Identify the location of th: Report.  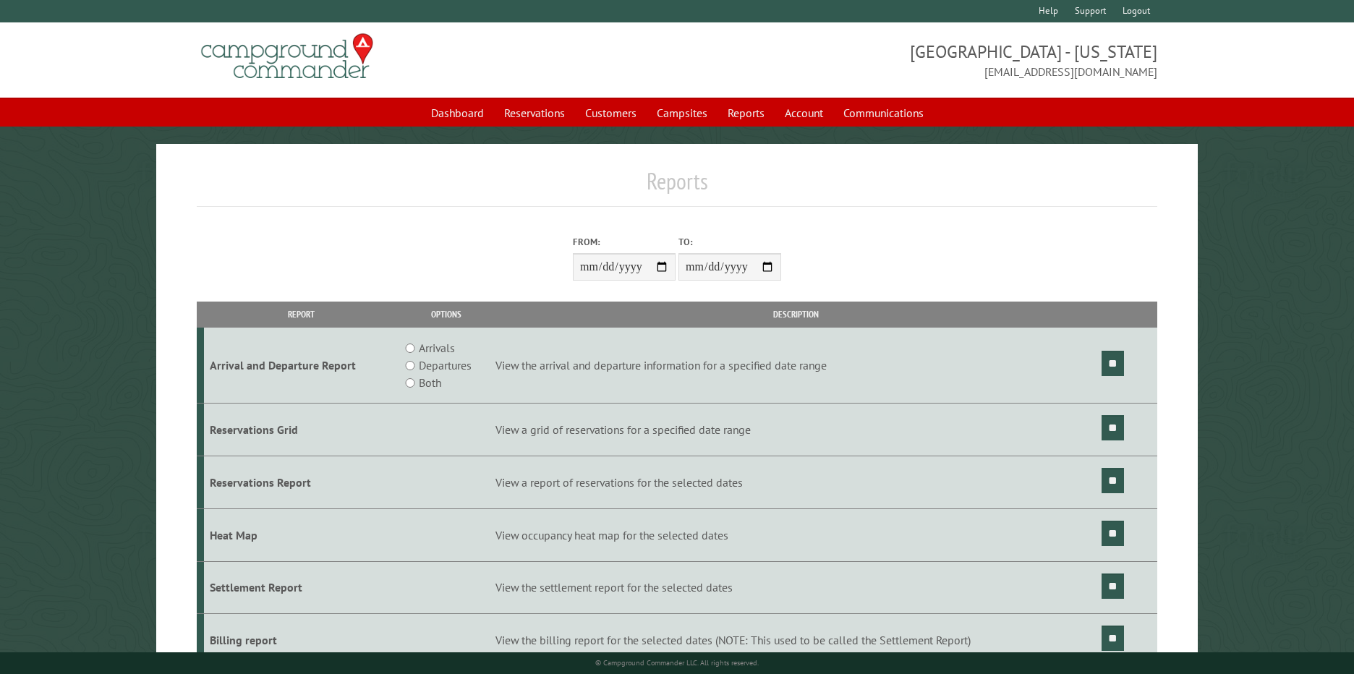
(301, 314).